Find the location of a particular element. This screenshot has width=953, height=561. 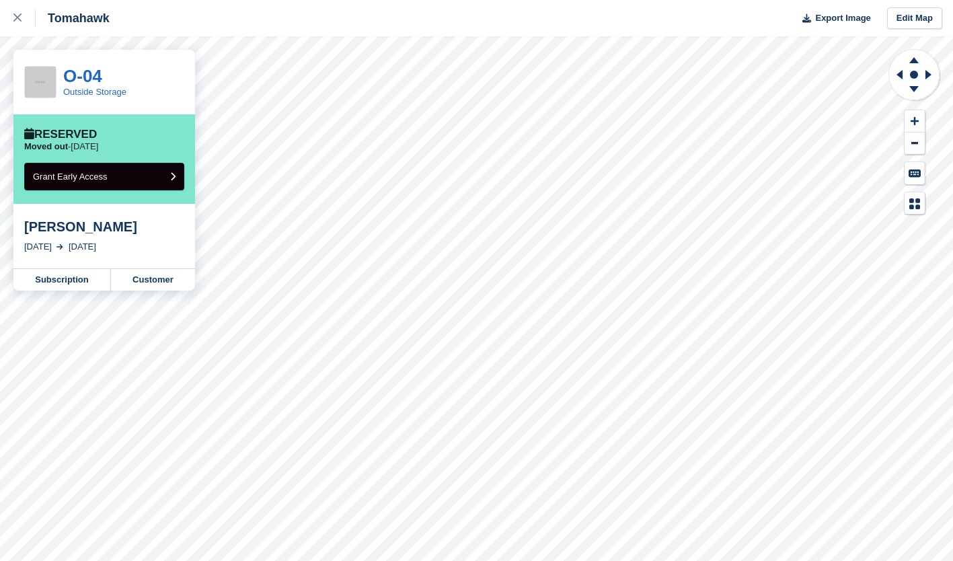

a: Outside Storage is located at coordinates (95, 91).